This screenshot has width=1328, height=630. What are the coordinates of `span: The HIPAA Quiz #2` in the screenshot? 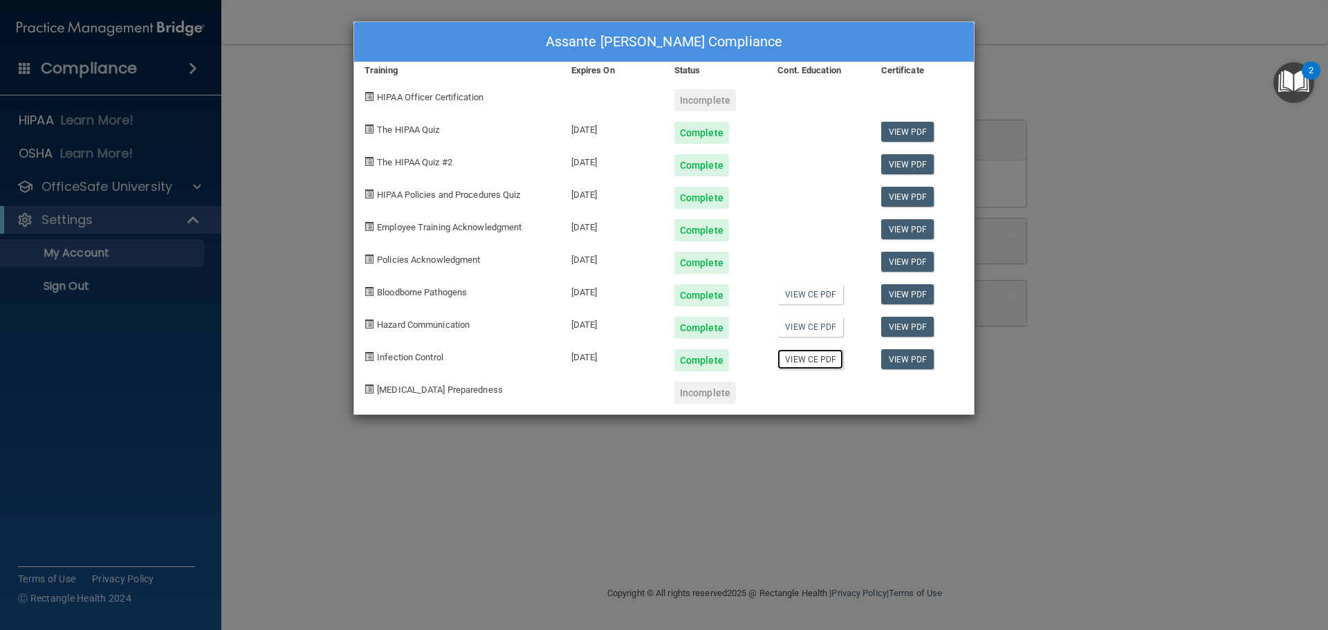 It's located at (414, 162).